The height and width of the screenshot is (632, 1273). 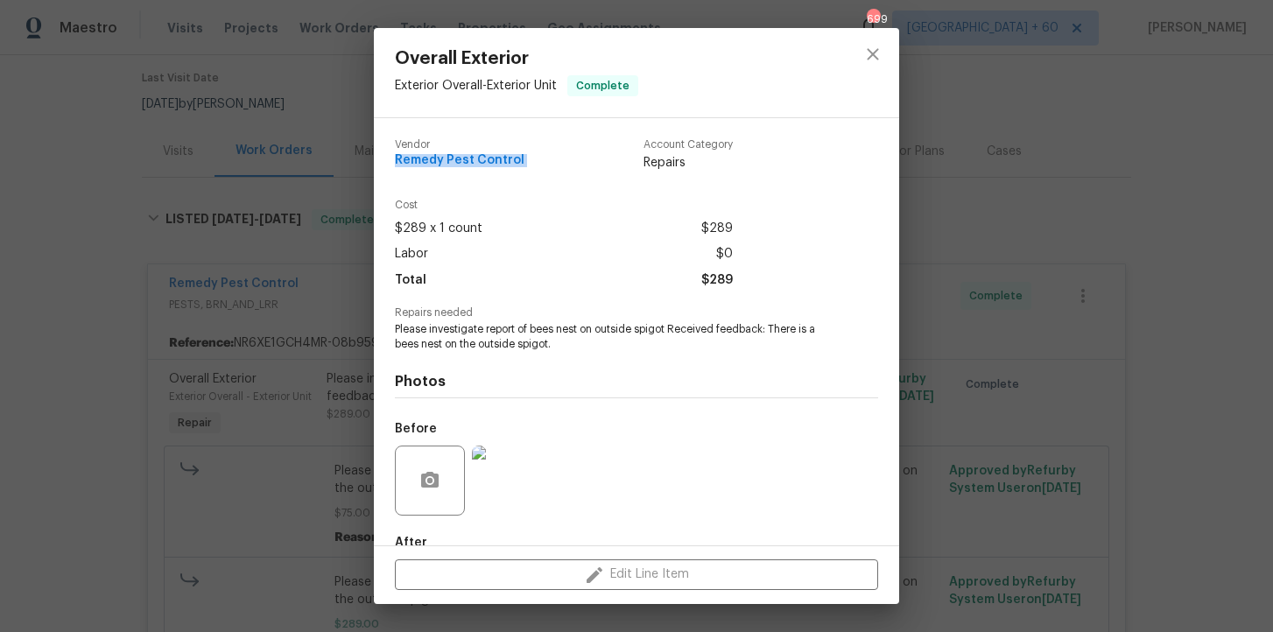 What do you see at coordinates (873, 54) in the screenshot?
I see `button: close` at bounding box center [873, 54].